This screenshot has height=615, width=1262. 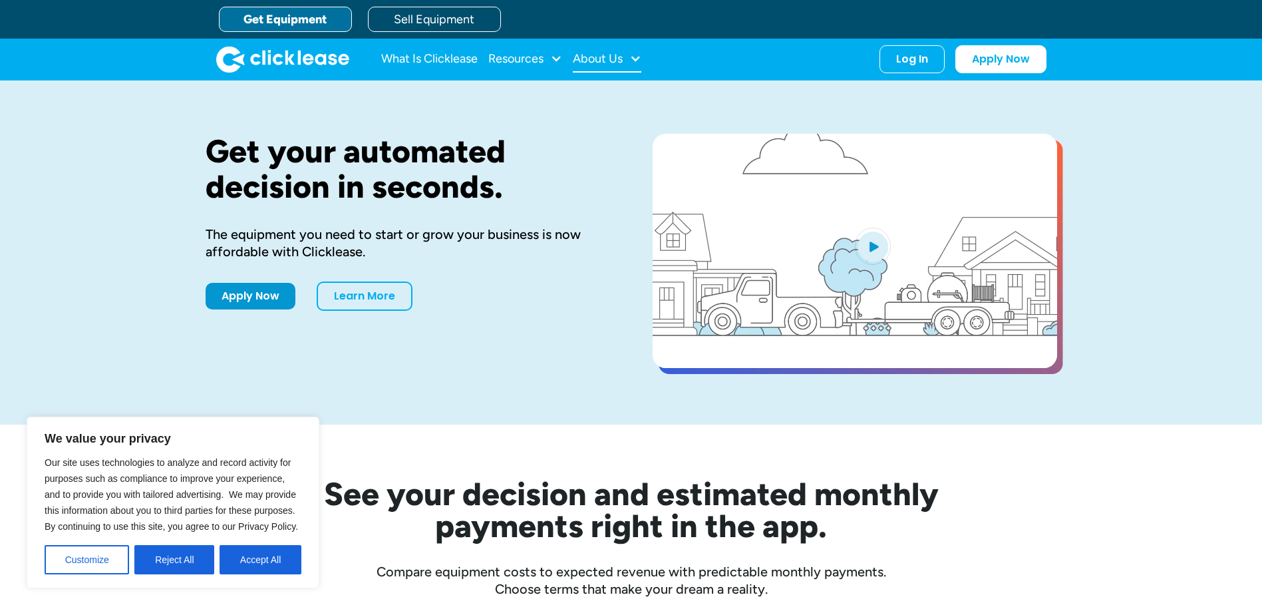 What do you see at coordinates (525, 59) in the screenshot?
I see `div: Resources` at bounding box center [525, 59].